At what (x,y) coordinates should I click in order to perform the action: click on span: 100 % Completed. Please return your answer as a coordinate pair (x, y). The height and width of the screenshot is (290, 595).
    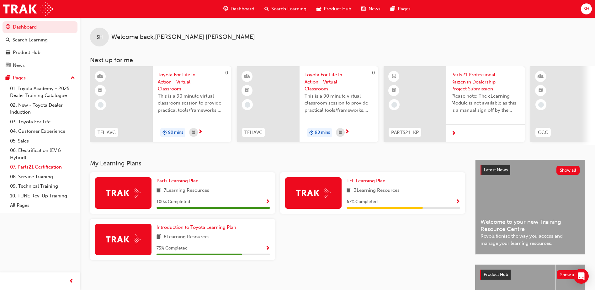
    Looking at the image, I should click on (173, 202).